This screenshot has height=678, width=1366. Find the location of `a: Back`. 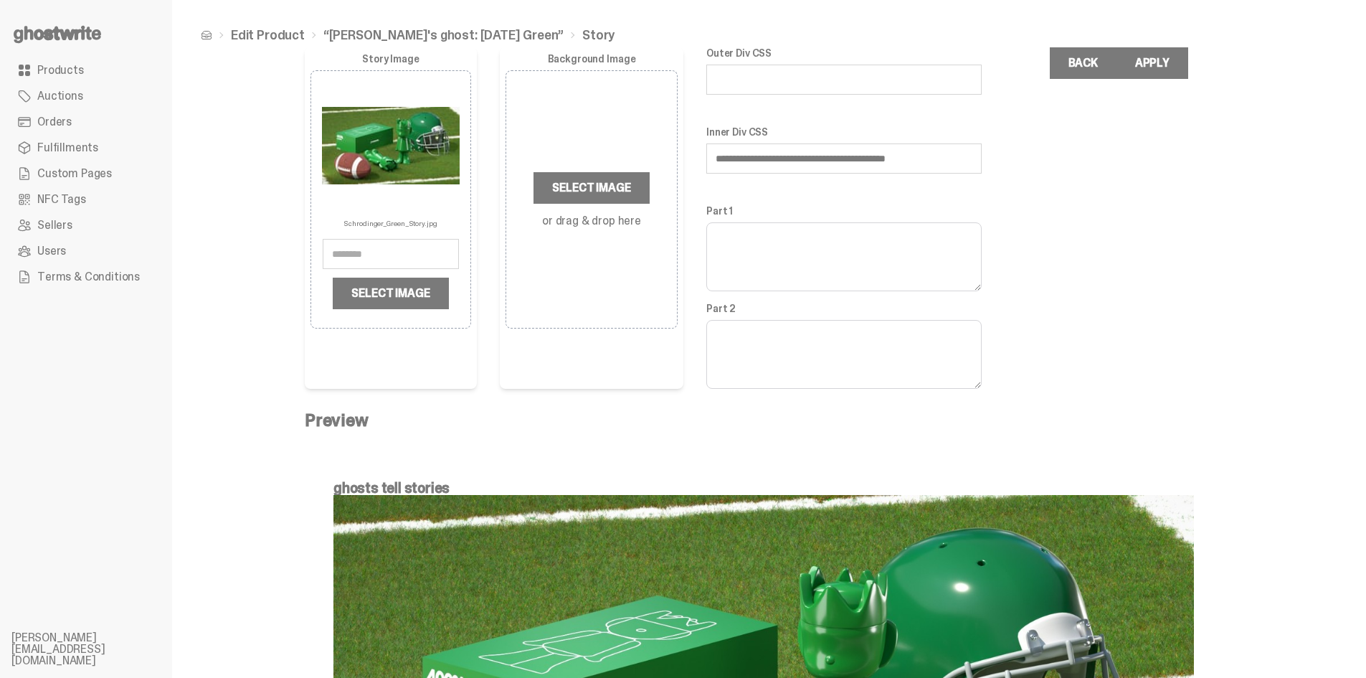

a: Back is located at coordinates (1083, 63).